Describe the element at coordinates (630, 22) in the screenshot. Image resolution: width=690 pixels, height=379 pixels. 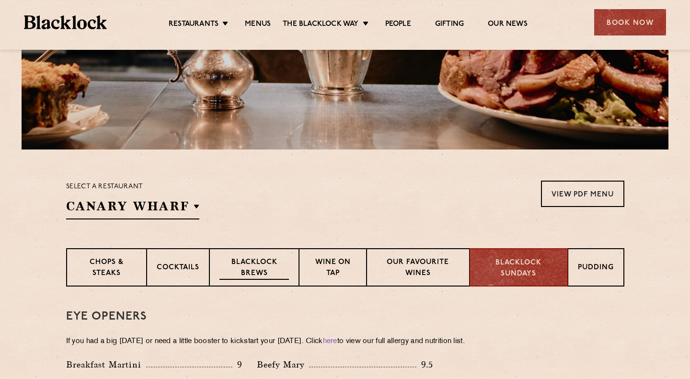
I see `div: Book Now` at that location.